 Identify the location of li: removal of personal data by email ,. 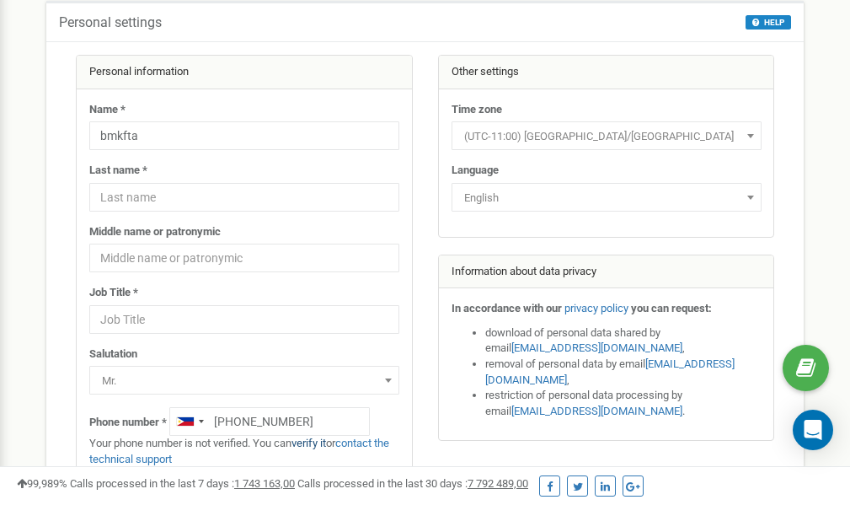
(624, 372).